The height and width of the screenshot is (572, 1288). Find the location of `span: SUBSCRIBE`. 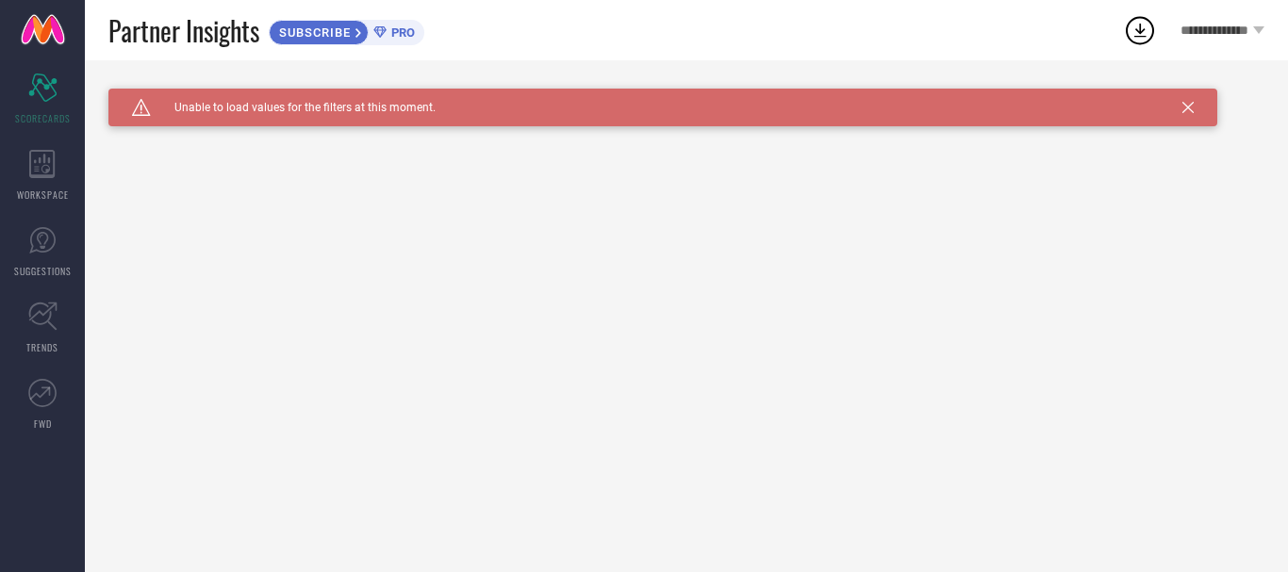

span: SUBSCRIBE is located at coordinates (312, 32).